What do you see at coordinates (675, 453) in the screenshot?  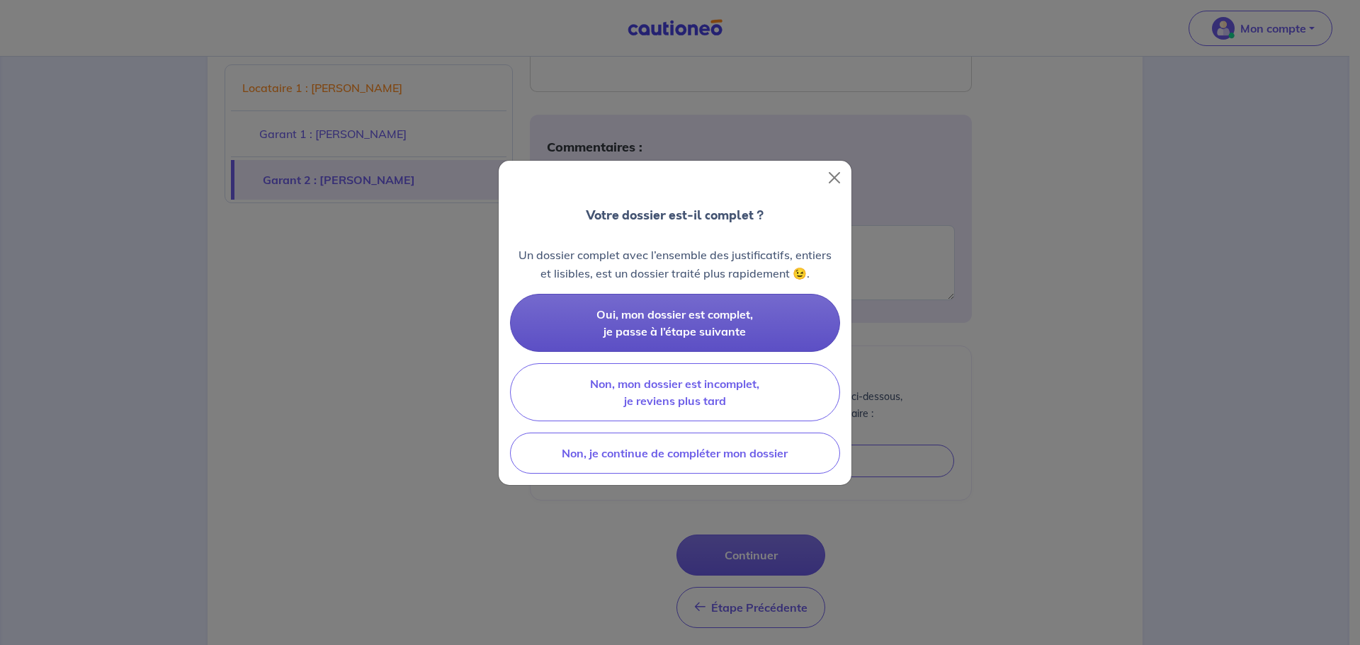 I see `button: Non, je continue de compléter mon dossier` at bounding box center [675, 453].